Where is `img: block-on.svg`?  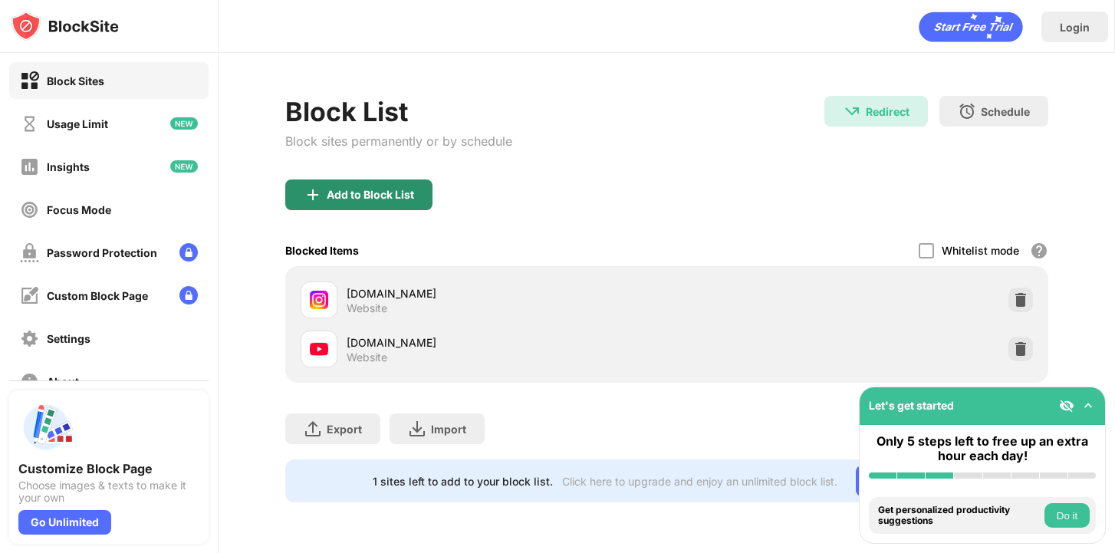 img: block-on.svg is located at coordinates (29, 81).